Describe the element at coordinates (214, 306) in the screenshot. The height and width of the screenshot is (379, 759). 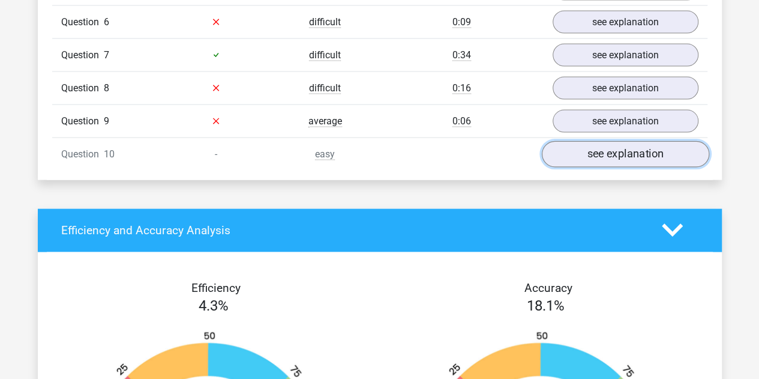
I see `span: 4.3%` at that location.